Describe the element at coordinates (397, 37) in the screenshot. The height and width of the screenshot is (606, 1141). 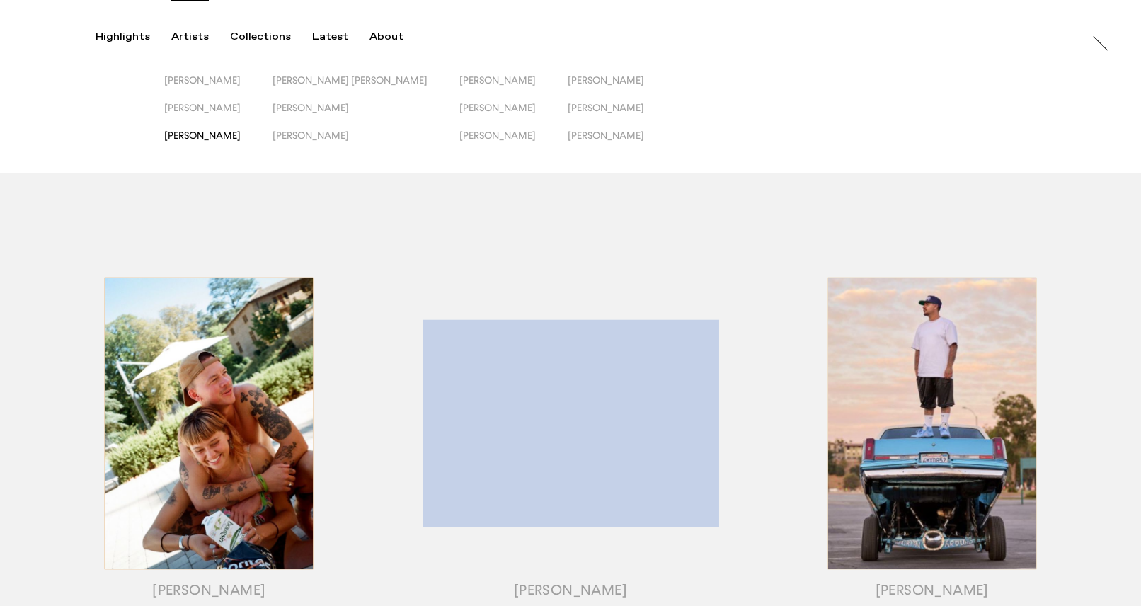
I see `button: About` at that location.